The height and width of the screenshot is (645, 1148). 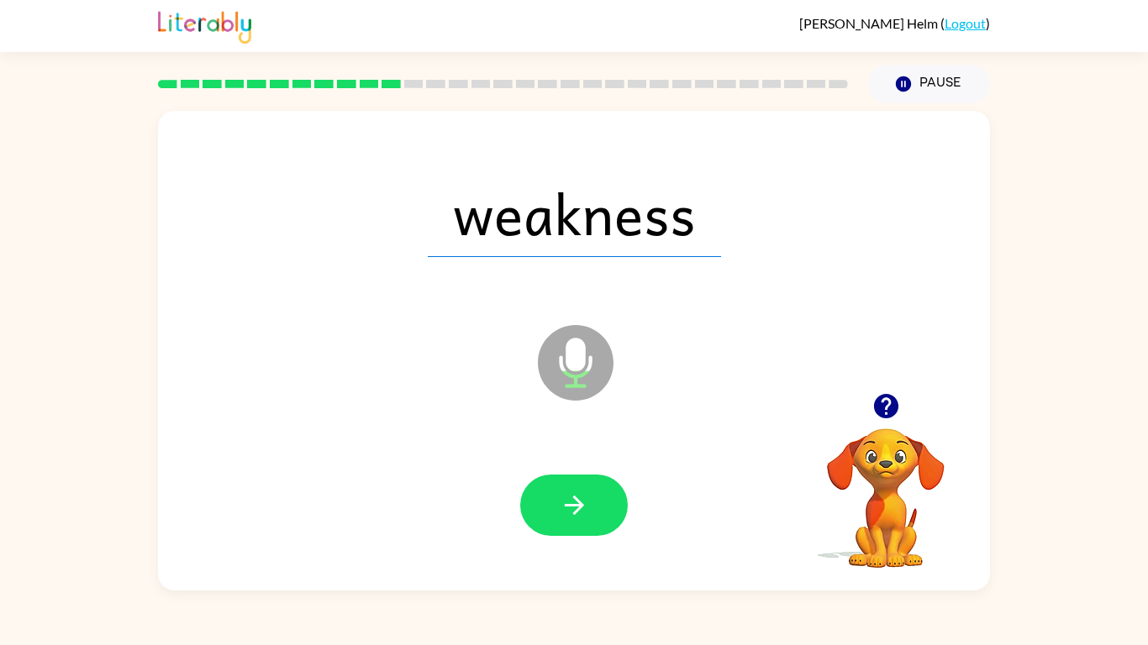 What do you see at coordinates (885, 486) in the screenshot?
I see `video: Your browser must support playing .mp4 files to use Literably. Please try using another browser.` at bounding box center [885, 486].